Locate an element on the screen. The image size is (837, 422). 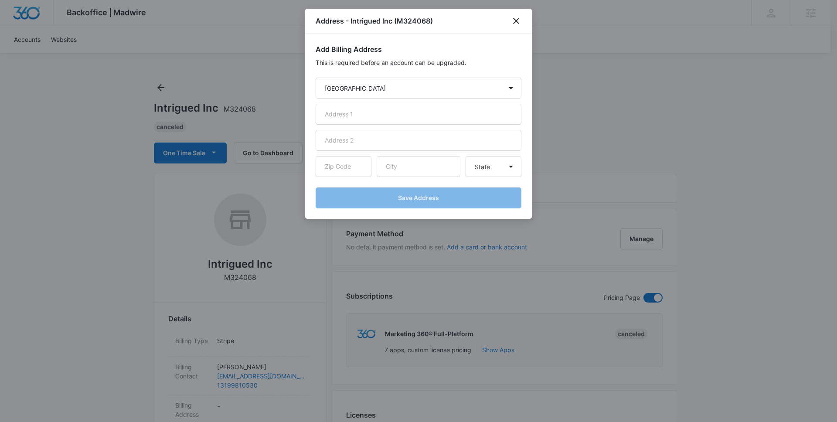
input: Zip Code is located at coordinates (344, 167).